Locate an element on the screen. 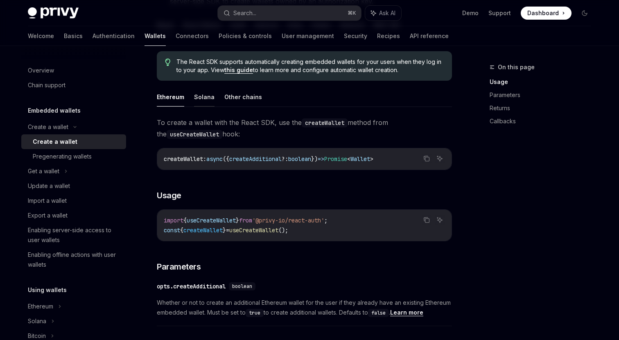 This screenshot has height=340, width=619. span: Ask AI is located at coordinates (387, 13).